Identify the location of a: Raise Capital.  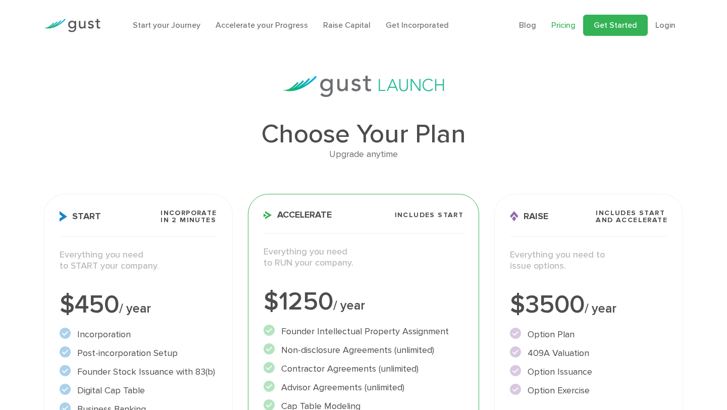
(347, 25).